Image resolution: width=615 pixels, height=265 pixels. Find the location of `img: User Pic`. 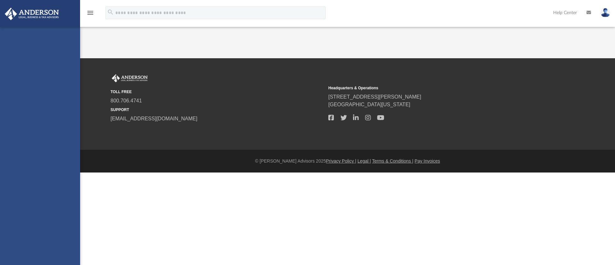

img: User Pic is located at coordinates (605, 12).